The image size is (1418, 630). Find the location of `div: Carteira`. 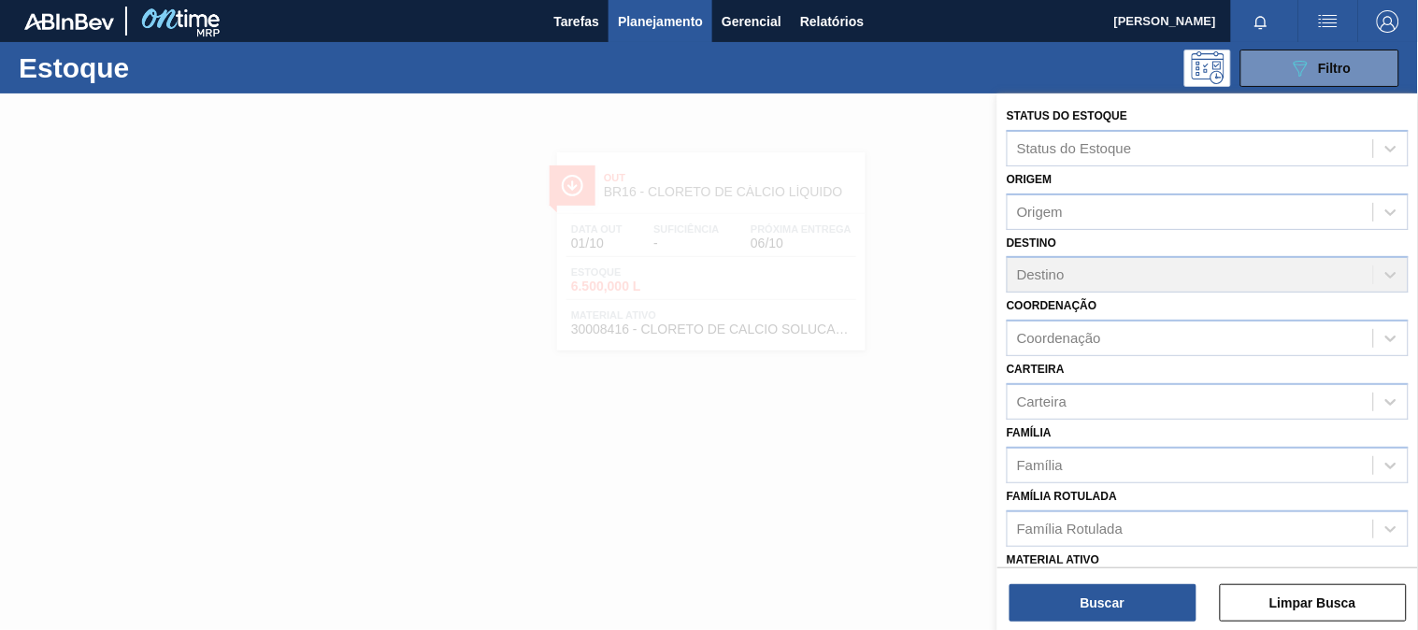

div: Carteira is located at coordinates (1041, 401).